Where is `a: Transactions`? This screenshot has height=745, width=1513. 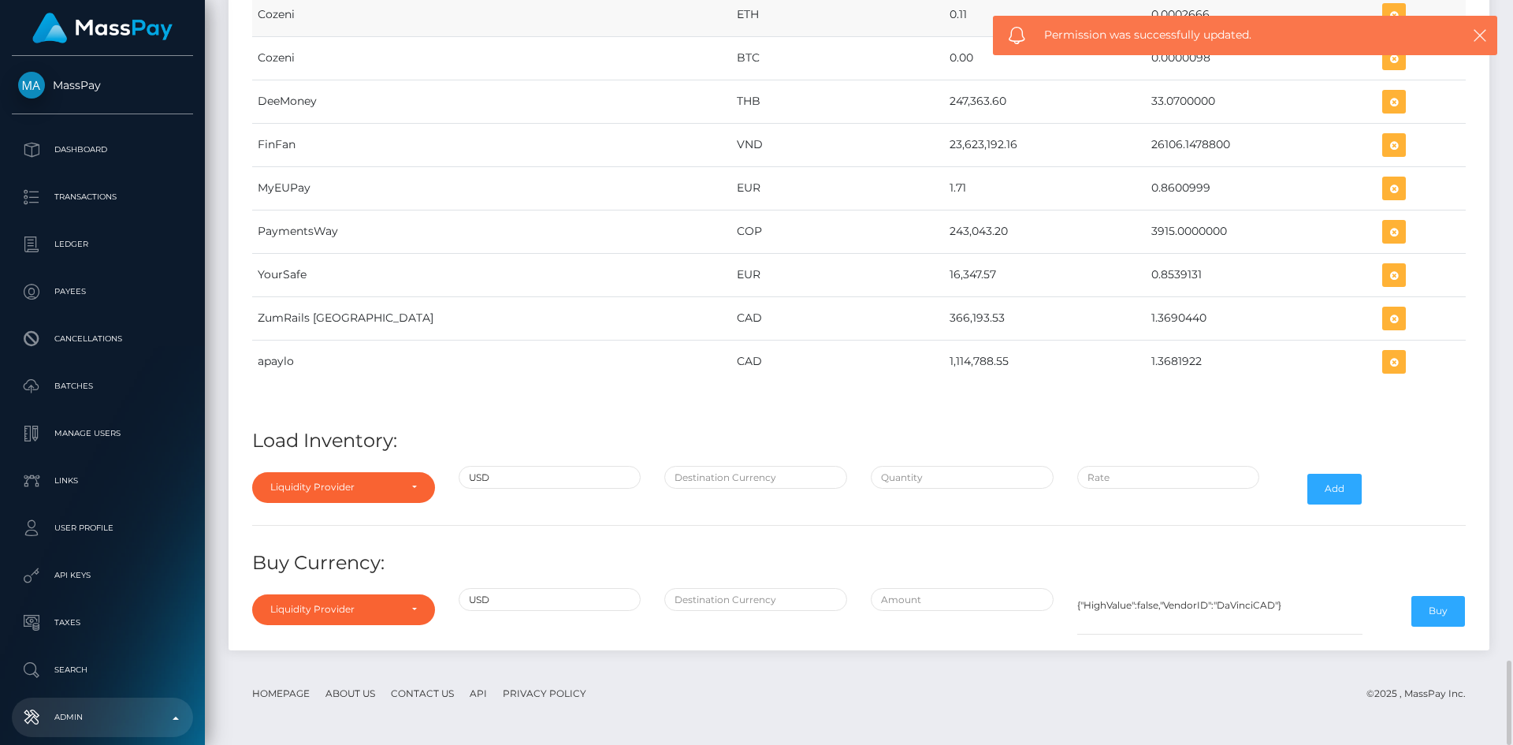
a: Transactions is located at coordinates (102, 197).